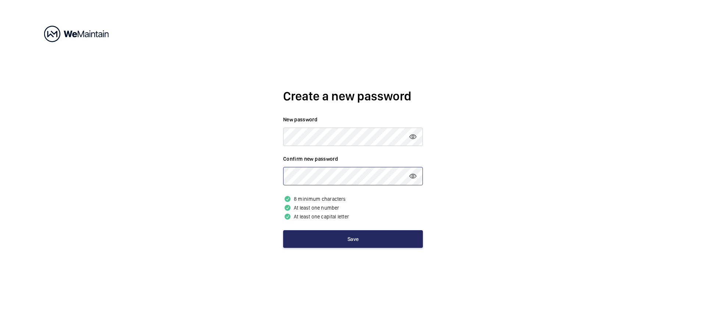 This screenshot has height=335, width=706. What do you see at coordinates (353, 217) in the screenshot?
I see `p: At least one capital letter` at bounding box center [353, 217].